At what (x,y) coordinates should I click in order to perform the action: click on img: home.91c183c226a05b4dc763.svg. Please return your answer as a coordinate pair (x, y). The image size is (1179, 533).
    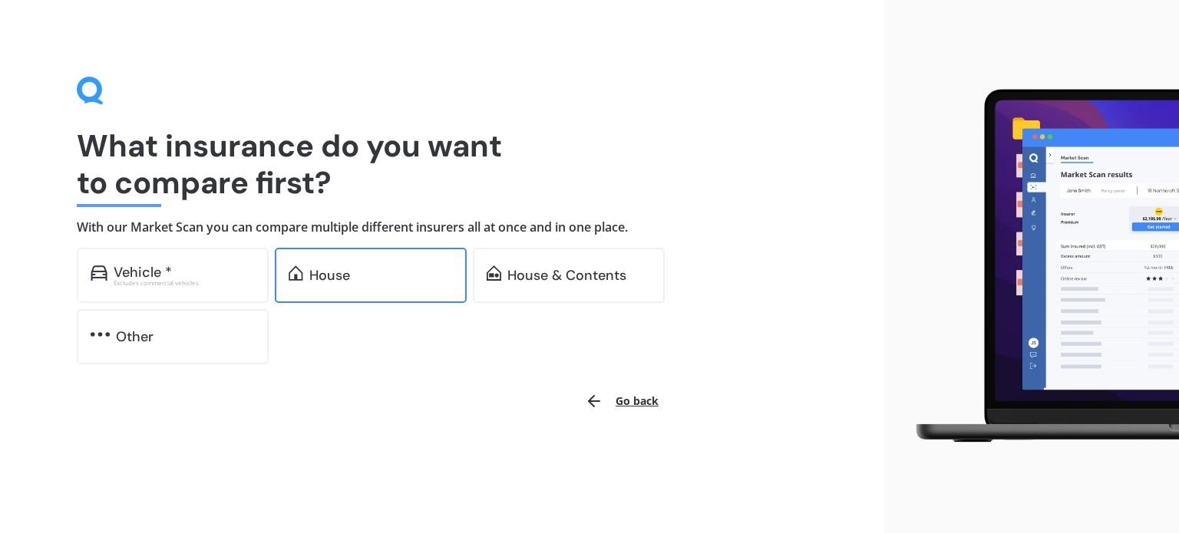
    Looking at the image, I should click on (296, 273).